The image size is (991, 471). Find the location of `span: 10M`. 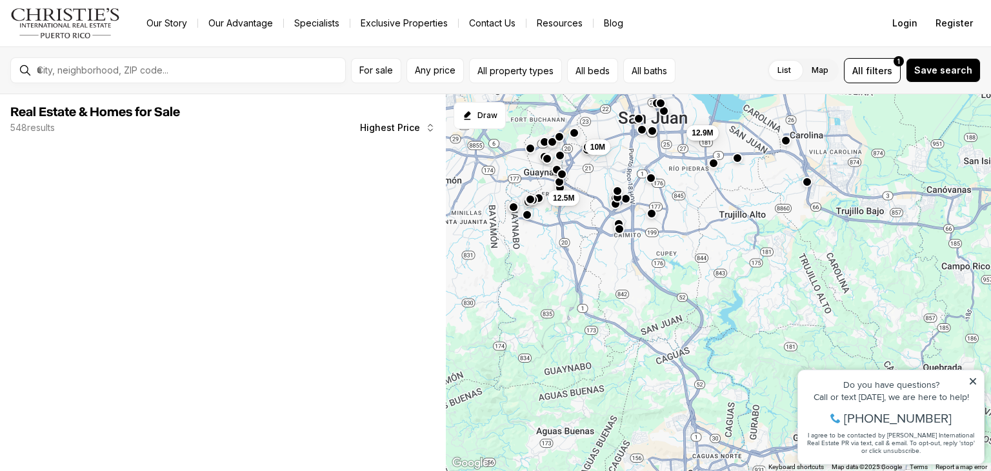

span: 10M is located at coordinates (597, 146).